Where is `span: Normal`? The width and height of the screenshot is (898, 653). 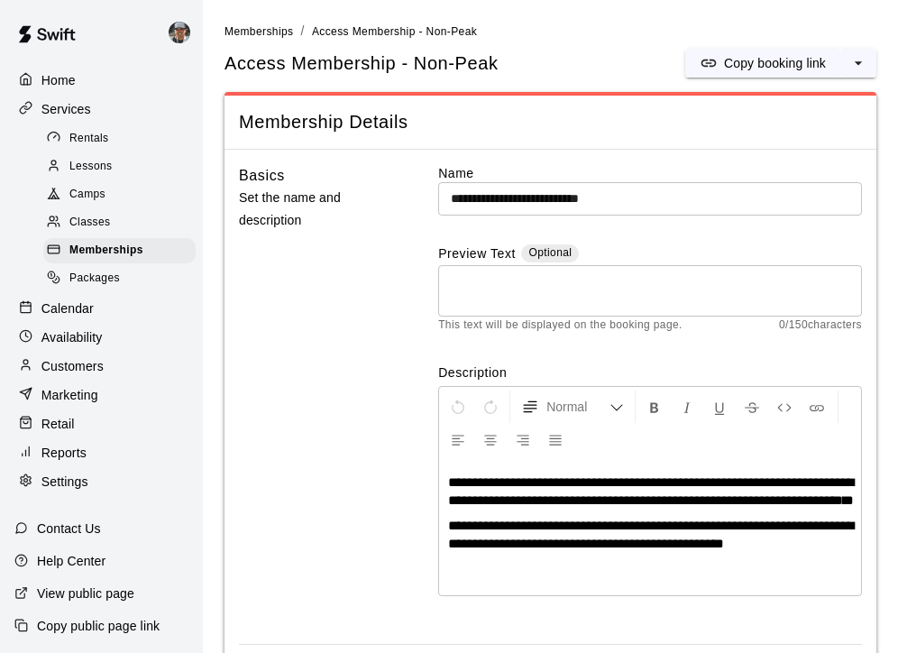 span: Normal is located at coordinates (578, 407).